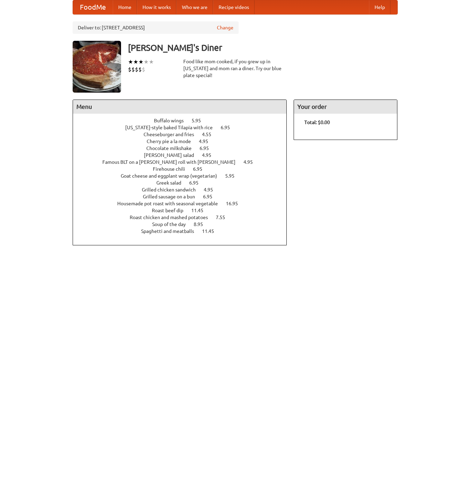 The width and height of the screenshot is (470, 489). I want to click on a: Greek salad 6.95, so click(184, 183).